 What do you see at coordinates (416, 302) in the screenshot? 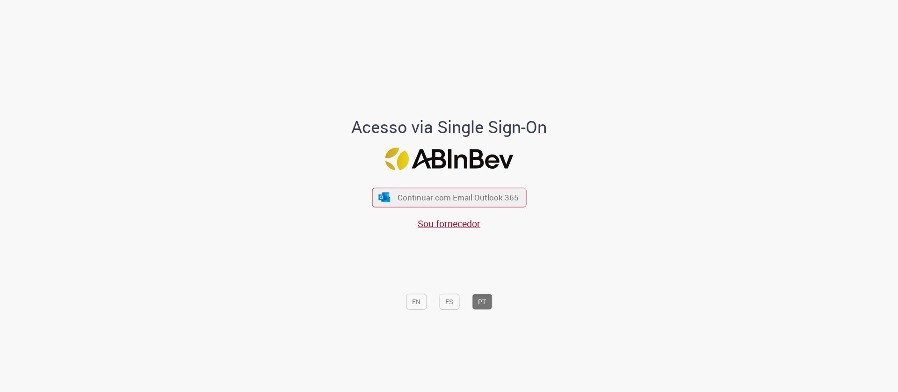
I see `button: EN` at bounding box center [416, 302].